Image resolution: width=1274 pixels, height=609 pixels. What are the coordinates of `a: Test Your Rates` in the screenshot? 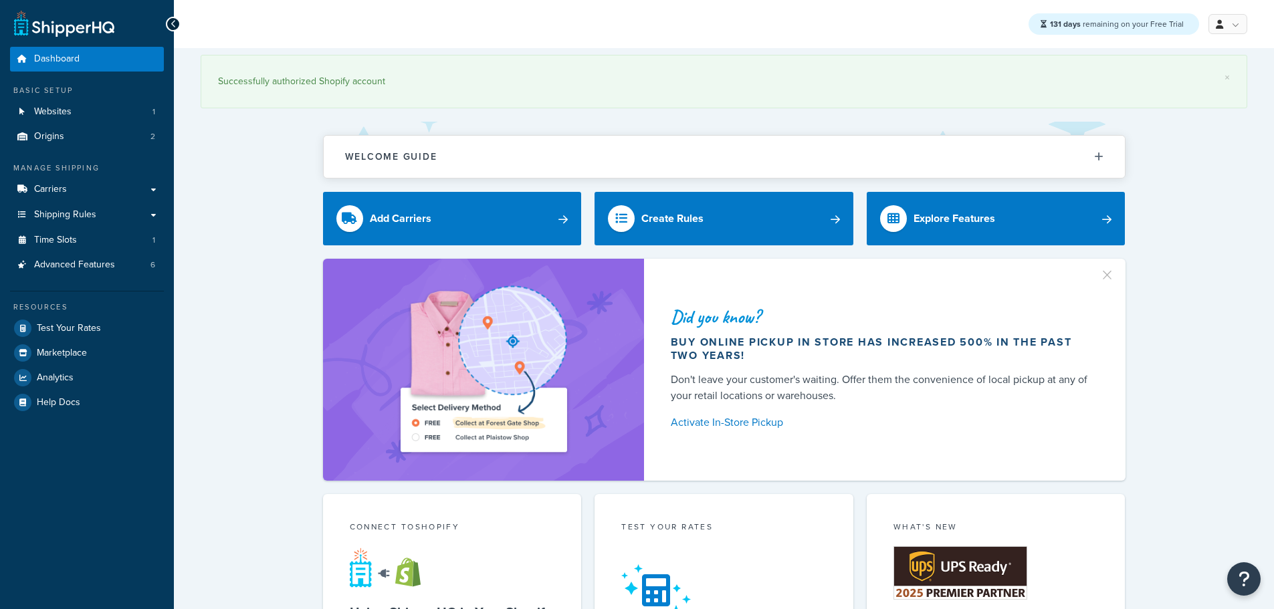 It's located at (87, 328).